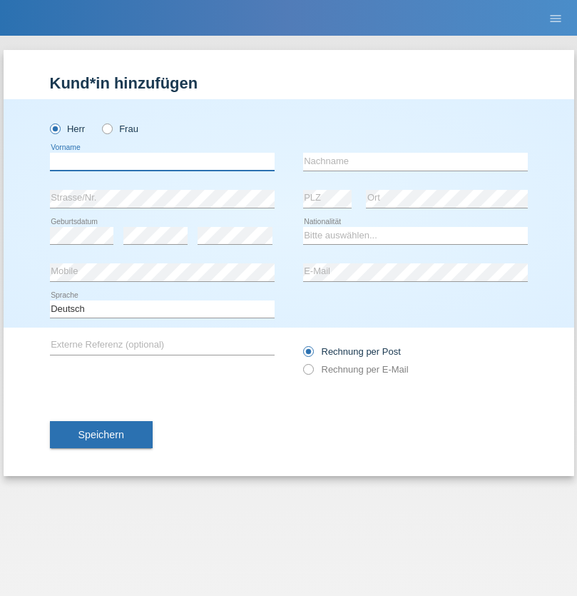  Describe the element at coordinates (106, 128) in the screenshot. I see `input: Frau` at that location.